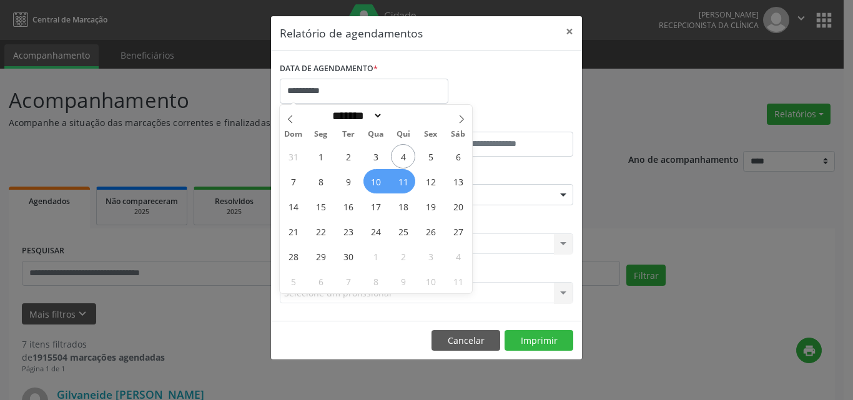 This screenshot has width=853, height=400. What do you see at coordinates (375, 206) in the screenshot?
I see `span: Setembro 17, 2025` at bounding box center [375, 206].